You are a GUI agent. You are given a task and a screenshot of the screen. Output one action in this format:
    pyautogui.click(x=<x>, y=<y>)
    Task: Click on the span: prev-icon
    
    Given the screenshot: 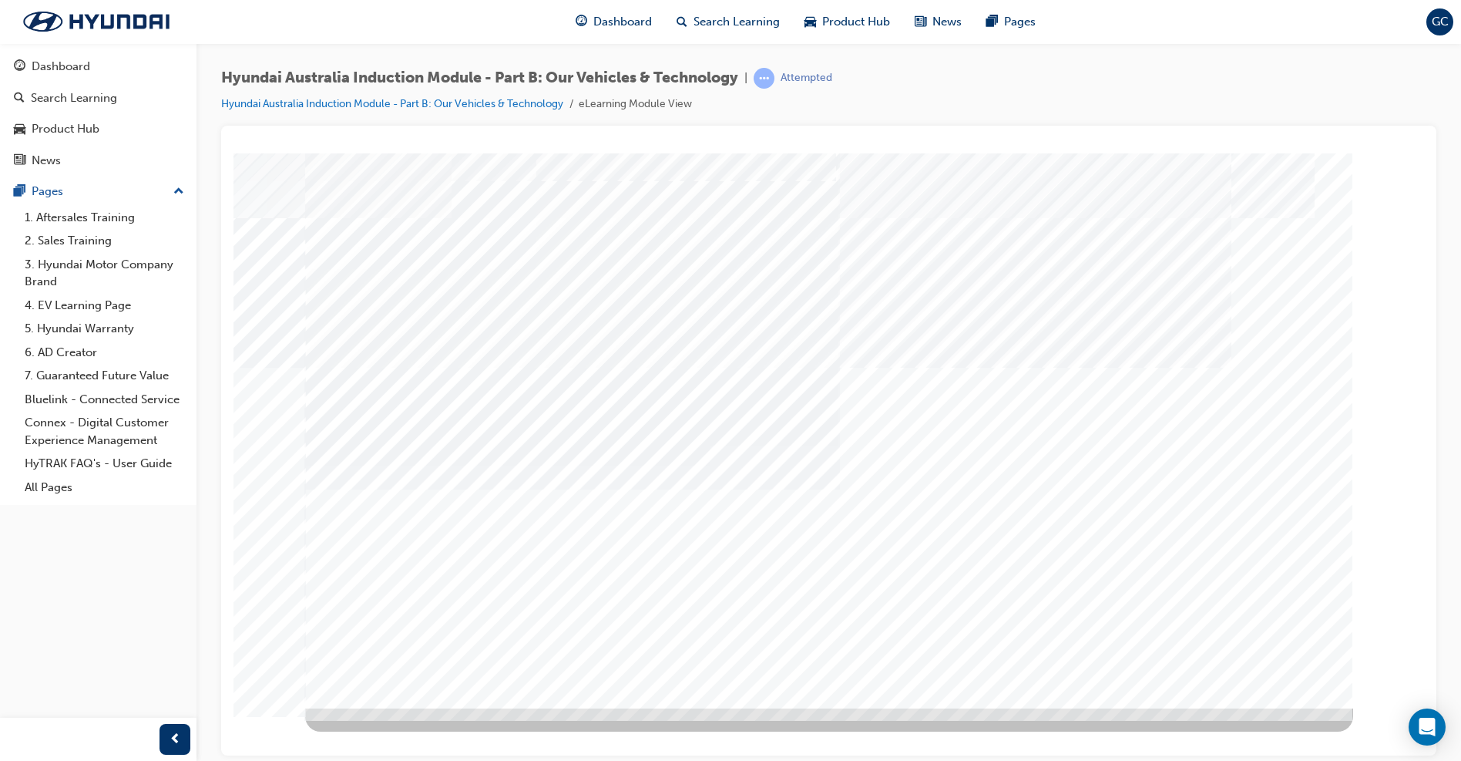 What is the action you would take?
    pyautogui.click(x=175, y=739)
    